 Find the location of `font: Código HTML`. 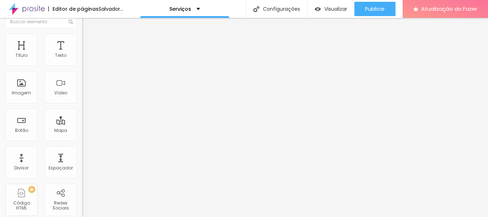

font: Código HTML is located at coordinates (21, 205).